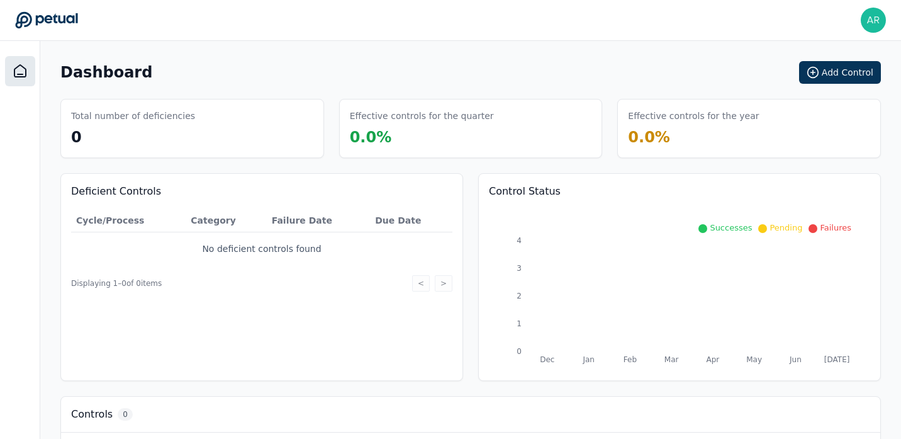 This screenshot has width=901, height=439. What do you see at coordinates (519, 351) in the screenshot?
I see `tspan: 0` at bounding box center [519, 351].